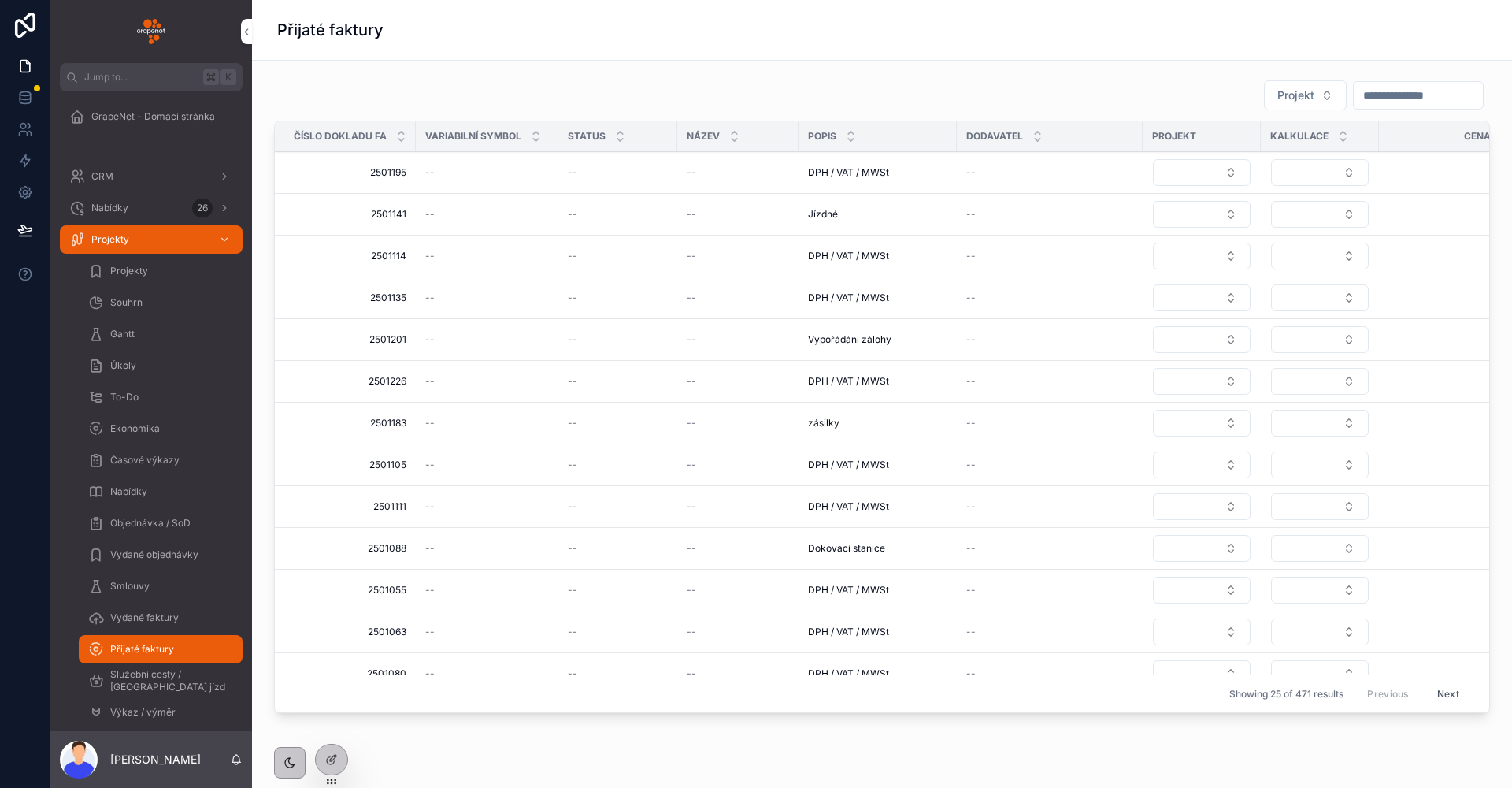 The height and width of the screenshot is (788, 1512). I want to click on a: Nabídky, so click(161, 492).